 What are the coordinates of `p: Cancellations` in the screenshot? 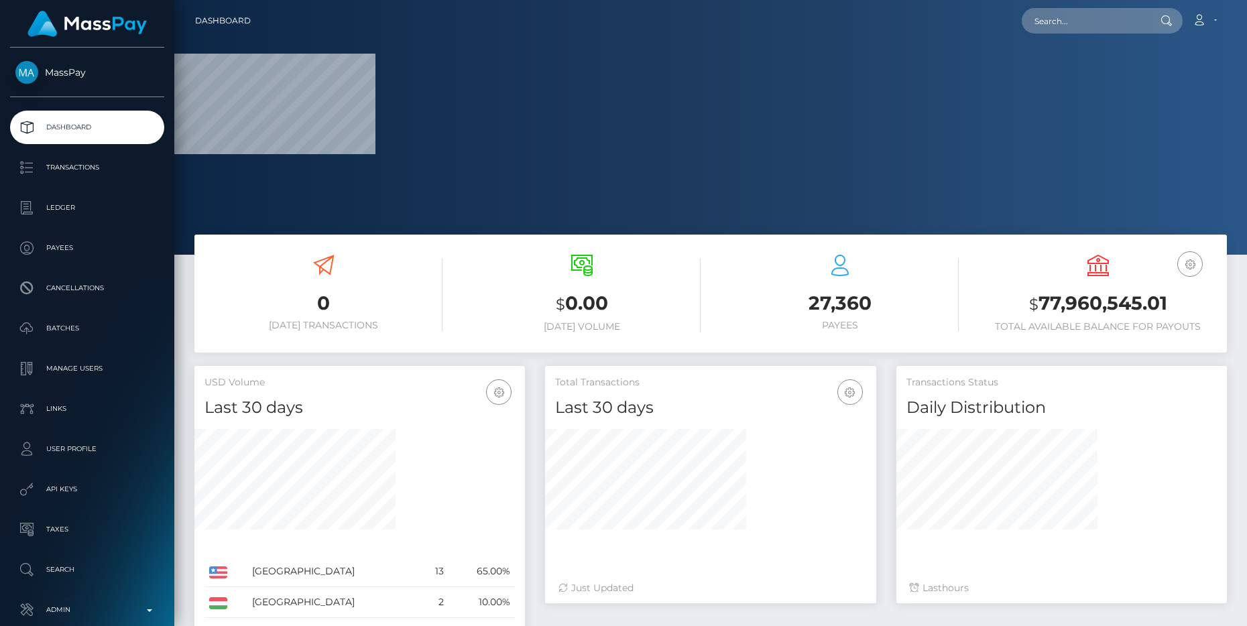 It's located at (87, 288).